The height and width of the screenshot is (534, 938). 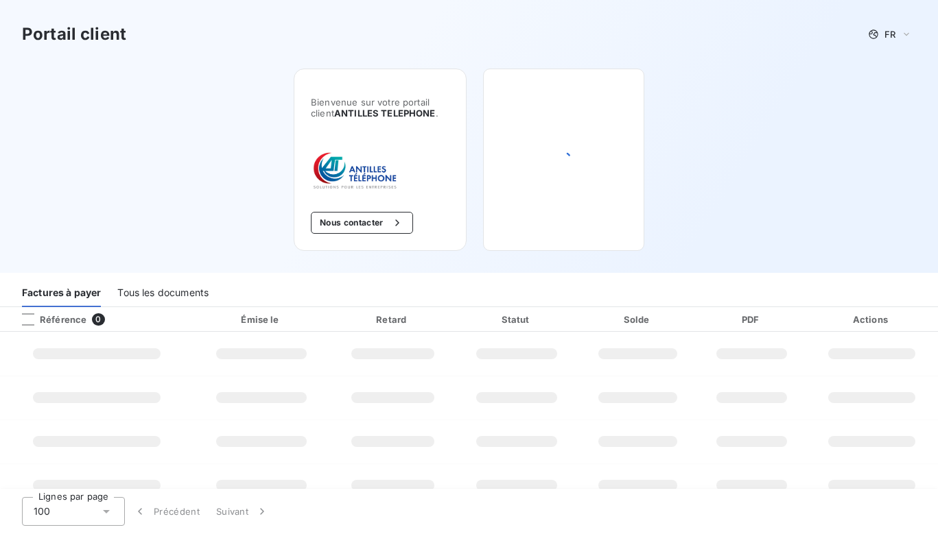 I want to click on div: Tous les documents, so click(x=163, y=293).